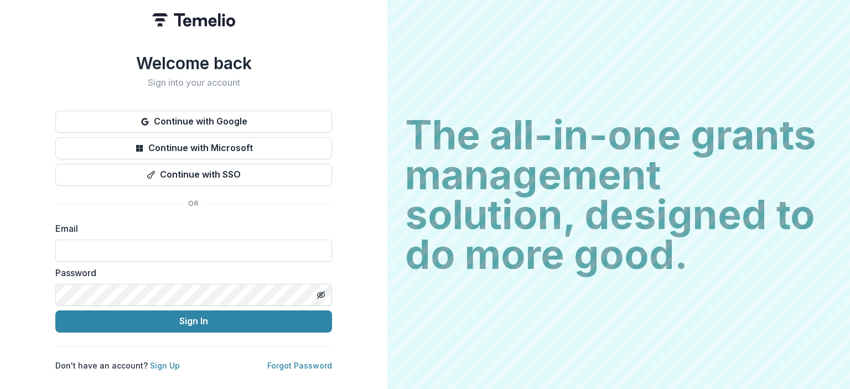  Describe the element at coordinates (299, 365) in the screenshot. I see `a: Forgot Password` at that location.